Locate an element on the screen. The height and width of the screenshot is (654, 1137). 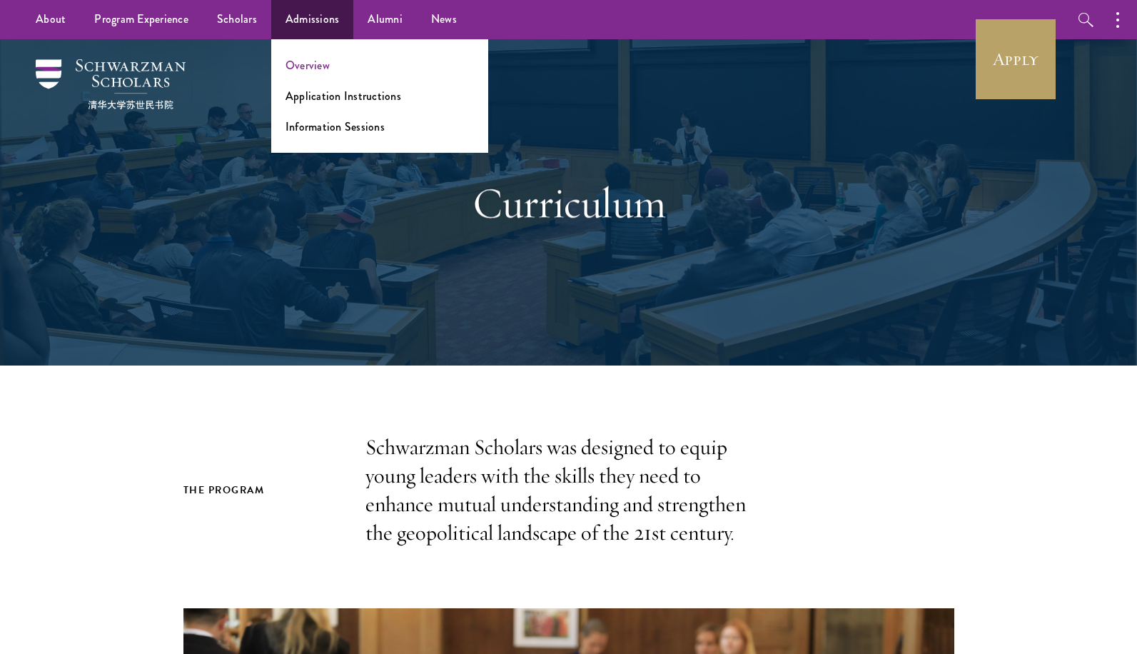
a: Overview is located at coordinates (308, 65).